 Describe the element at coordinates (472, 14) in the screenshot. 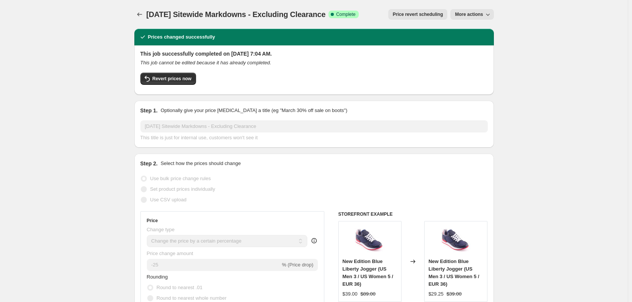

I see `button: More actions` at that location.